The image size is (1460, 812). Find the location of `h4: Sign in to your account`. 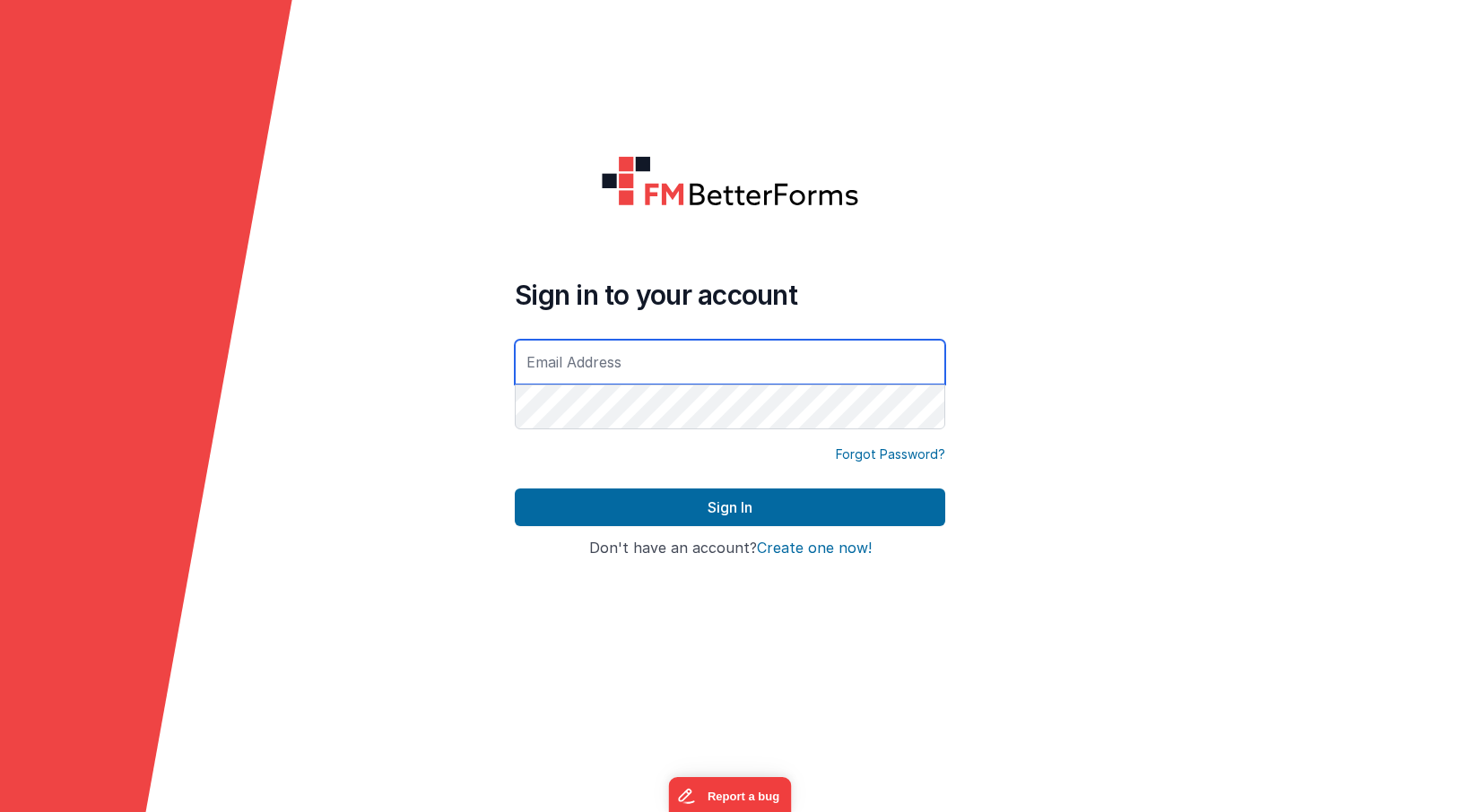

h4: Sign in to your account is located at coordinates (730, 295).